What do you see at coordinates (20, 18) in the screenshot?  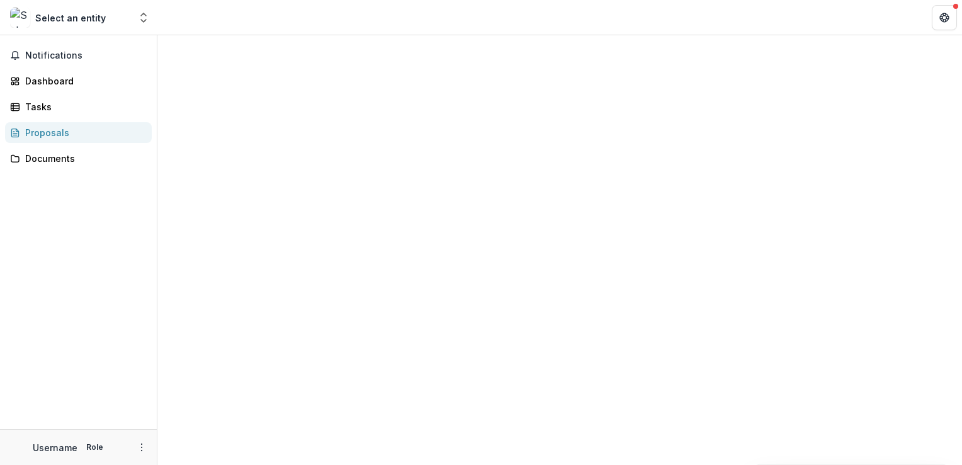 I see `img: Select an entity` at bounding box center [20, 18].